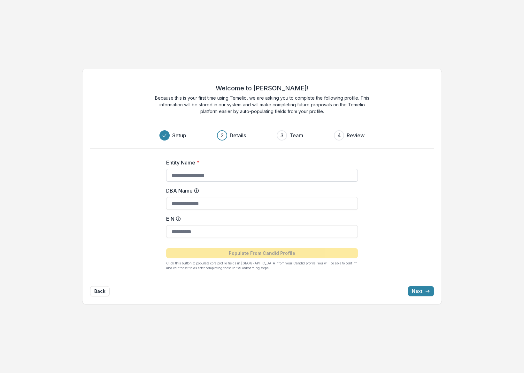 The width and height of the screenshot is (524, 373). Describe the element at coordinates (260, 219) in the screenshot. I see `label: EIN` at that location.